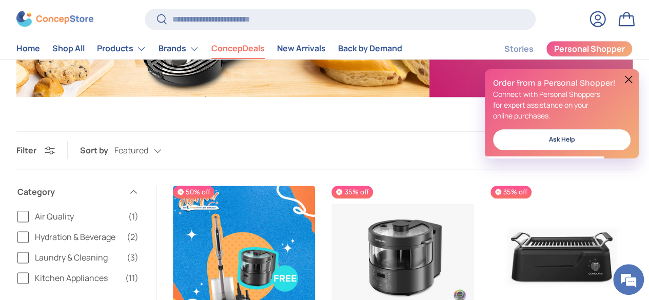 This screenshot has height=300, width=649. I want to click on button: Filter, so click(35, 150).